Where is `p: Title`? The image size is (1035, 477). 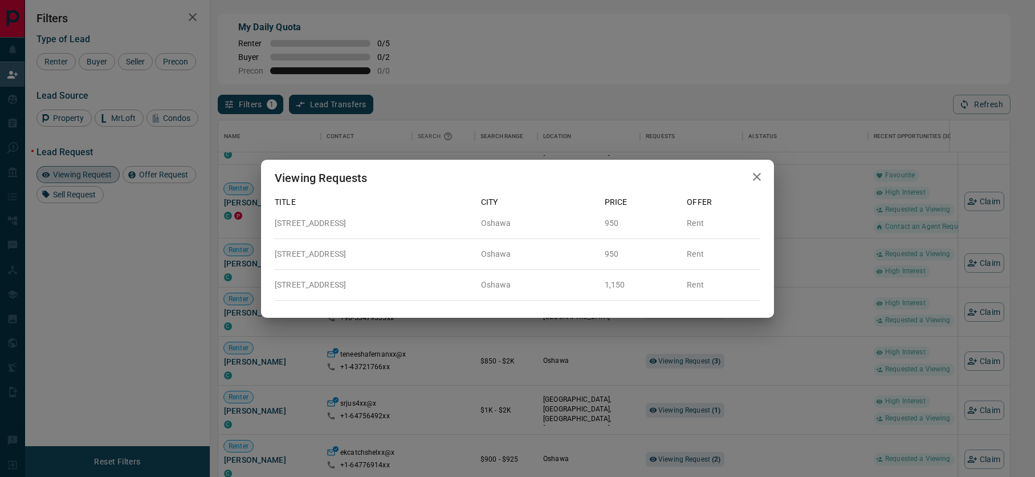 p: Title is located at coordinates (373, 202).